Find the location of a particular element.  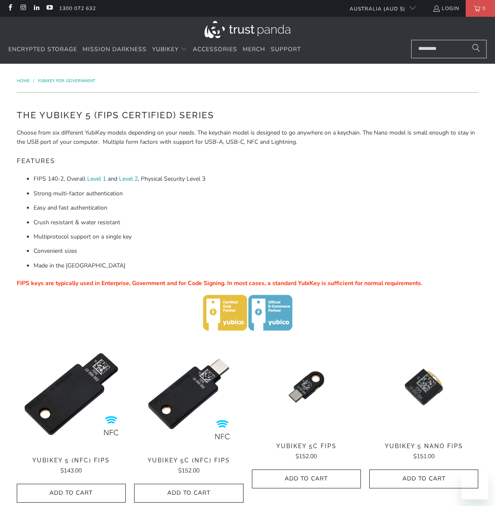

a: Level 1 is located at coordinates (96, 179).